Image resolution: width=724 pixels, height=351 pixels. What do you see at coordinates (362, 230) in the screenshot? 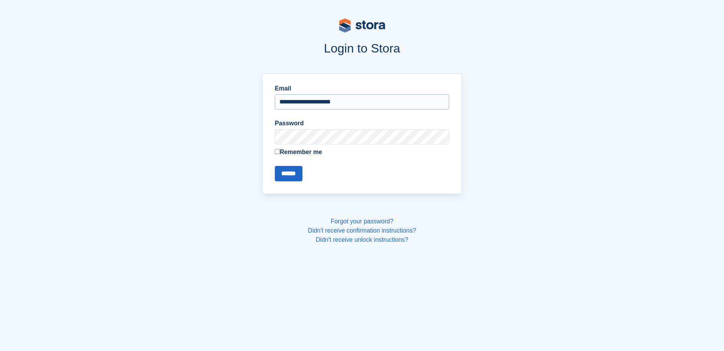
I see `a: Didn't receive confirmation instructions?` at bounding box center [362, 230].